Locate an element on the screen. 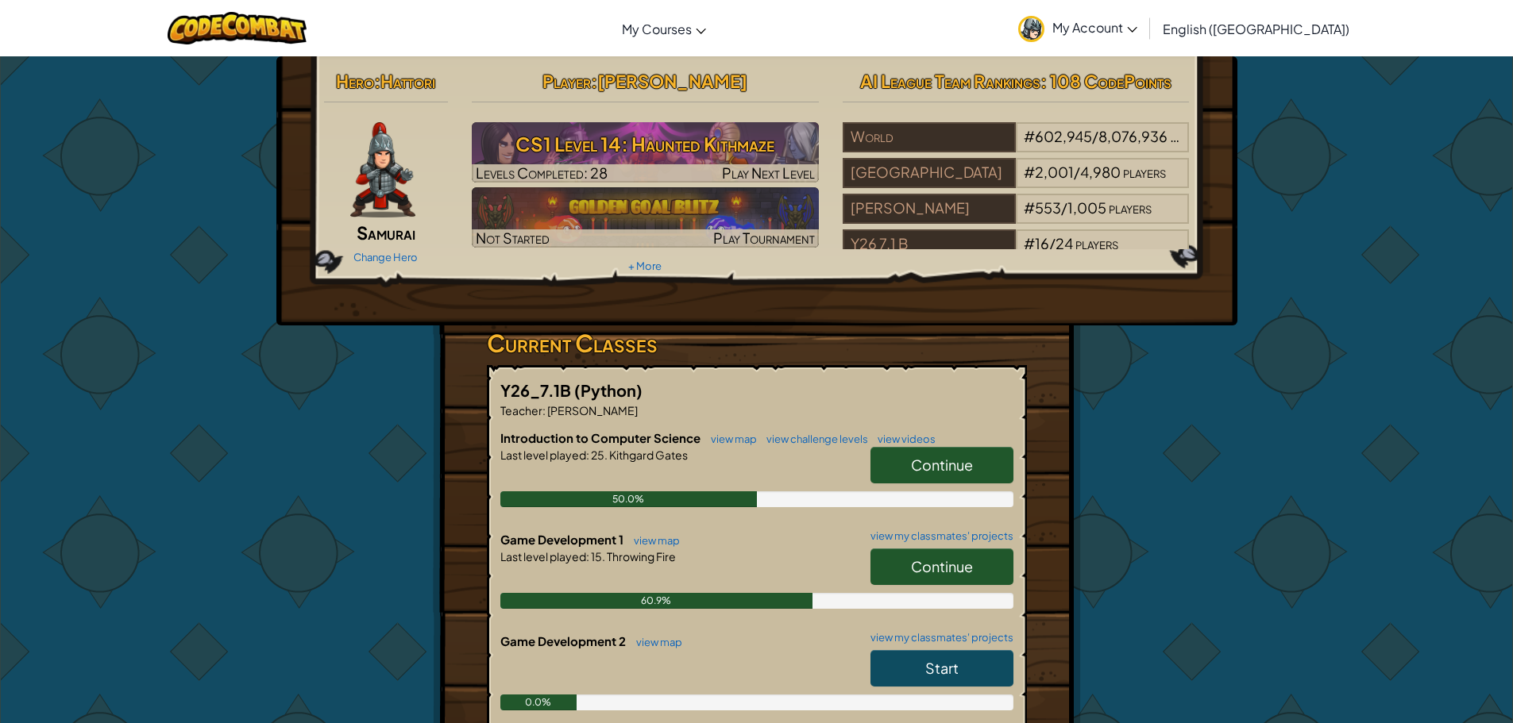 The image size is (1513, 723). a: CodeCombat logo is located at coordinates (237, 28).